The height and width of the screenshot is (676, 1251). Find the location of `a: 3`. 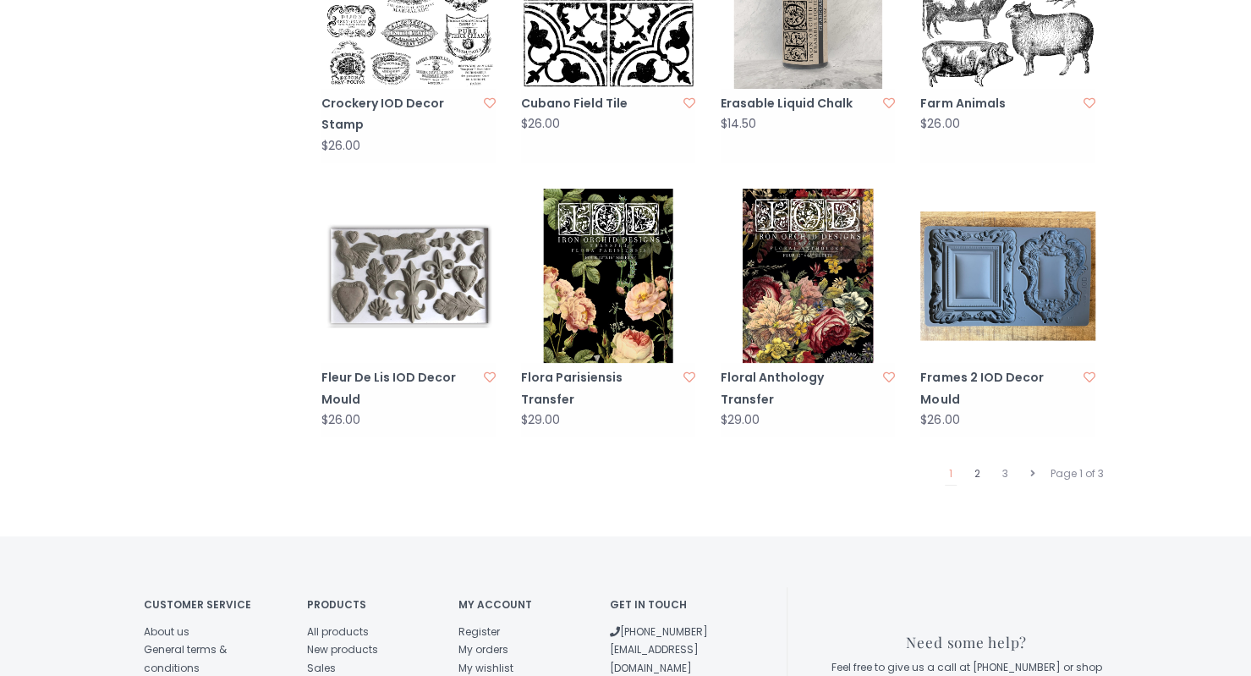

a: 3 is located at coordinates (1005, 474).